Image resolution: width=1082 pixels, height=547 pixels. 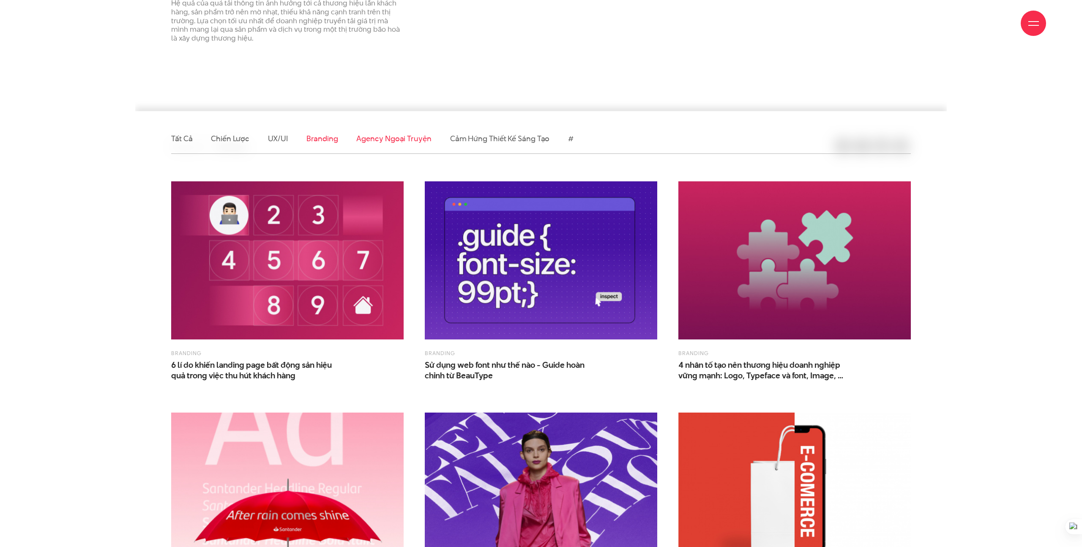 What do you see at coordinates (509, 370) in the screenshot?
I see `span: Sử dụng web font như thế nào - Guide hoàn` at bounding box center [509, 370].